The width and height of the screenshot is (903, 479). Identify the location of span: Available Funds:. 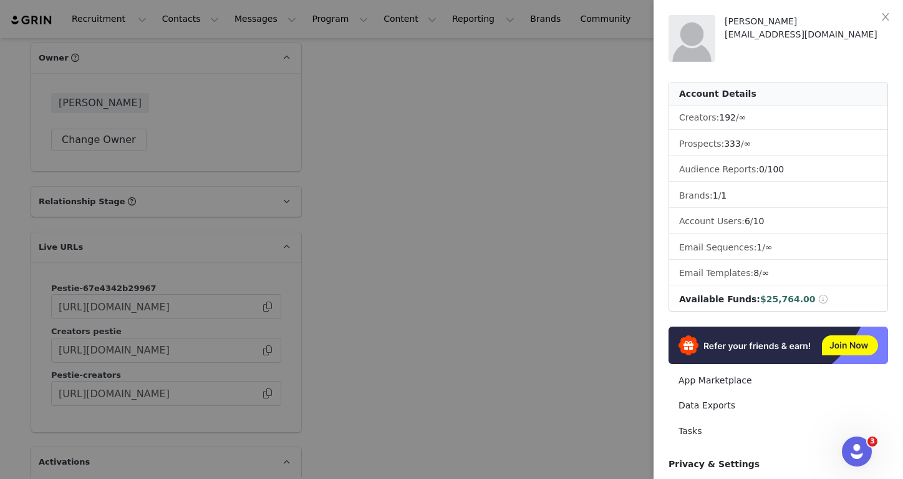
(720, 299).